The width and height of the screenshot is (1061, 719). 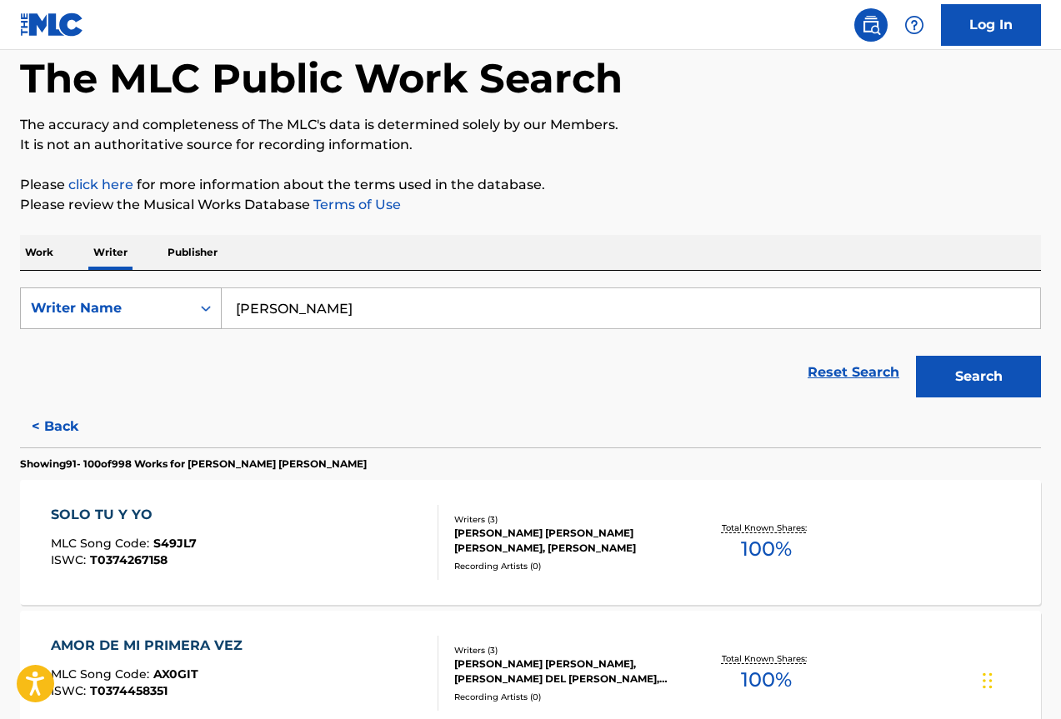 What do you see at coordinates (128, 560) in the screenshot?
I see `span: T0374267158` at bounding box center [128, 560].